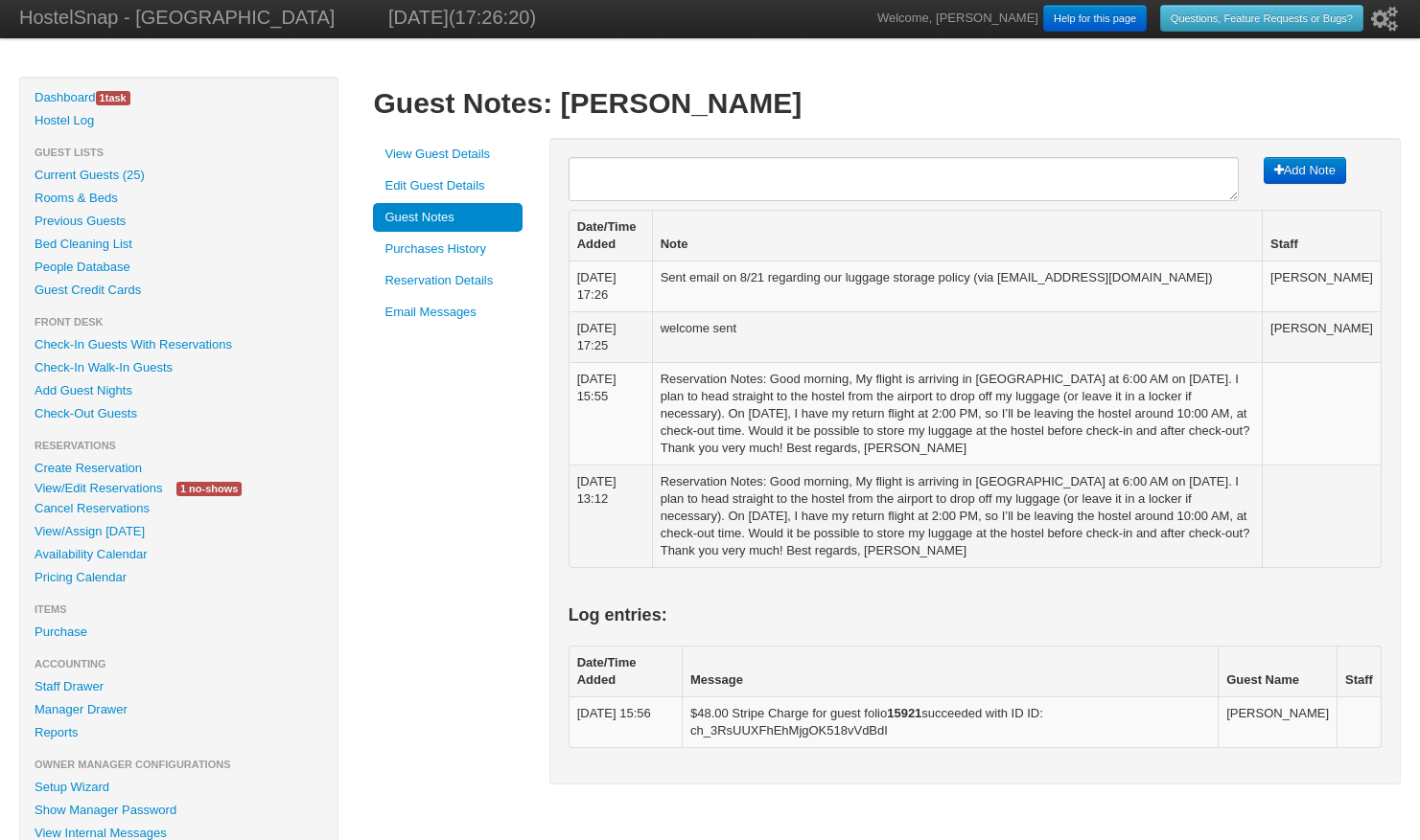 The height and width of the screenshot is (840, 1420). Describe the element at coordinates (178, 765) in the screenshot. I see `li: Owner Manager Configurations` at that location.